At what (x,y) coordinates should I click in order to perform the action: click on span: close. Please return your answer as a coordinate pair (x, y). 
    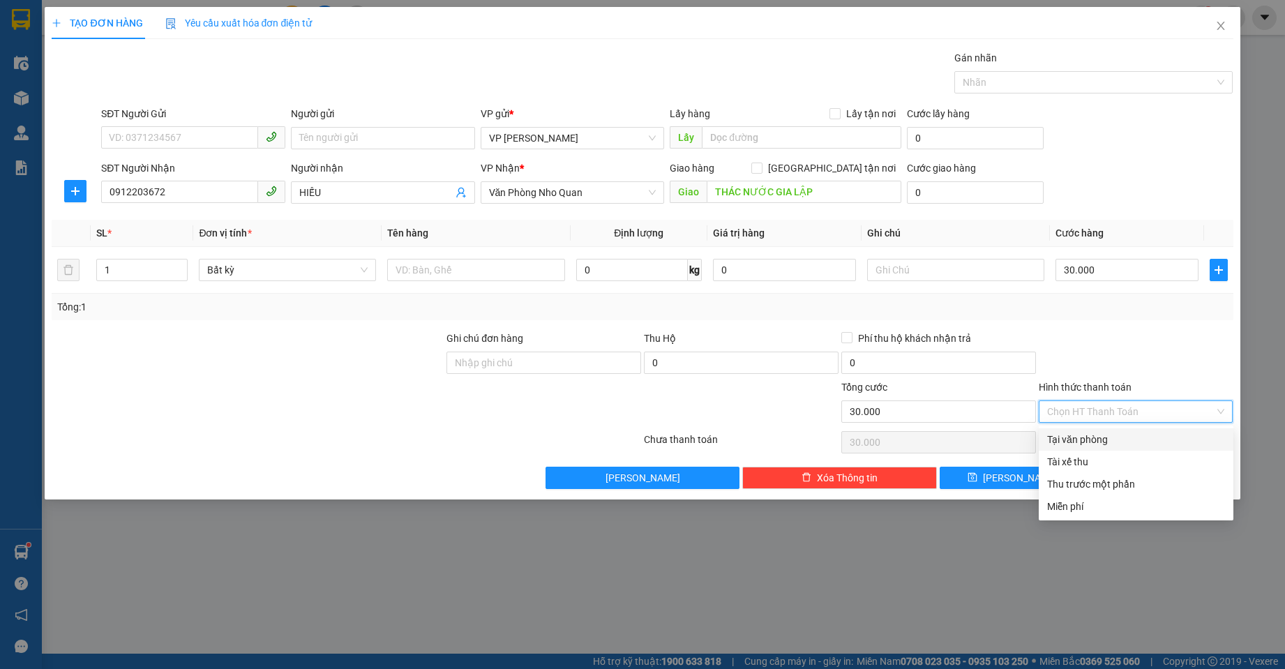
    Looking at the image, I should click on (1221, 26).